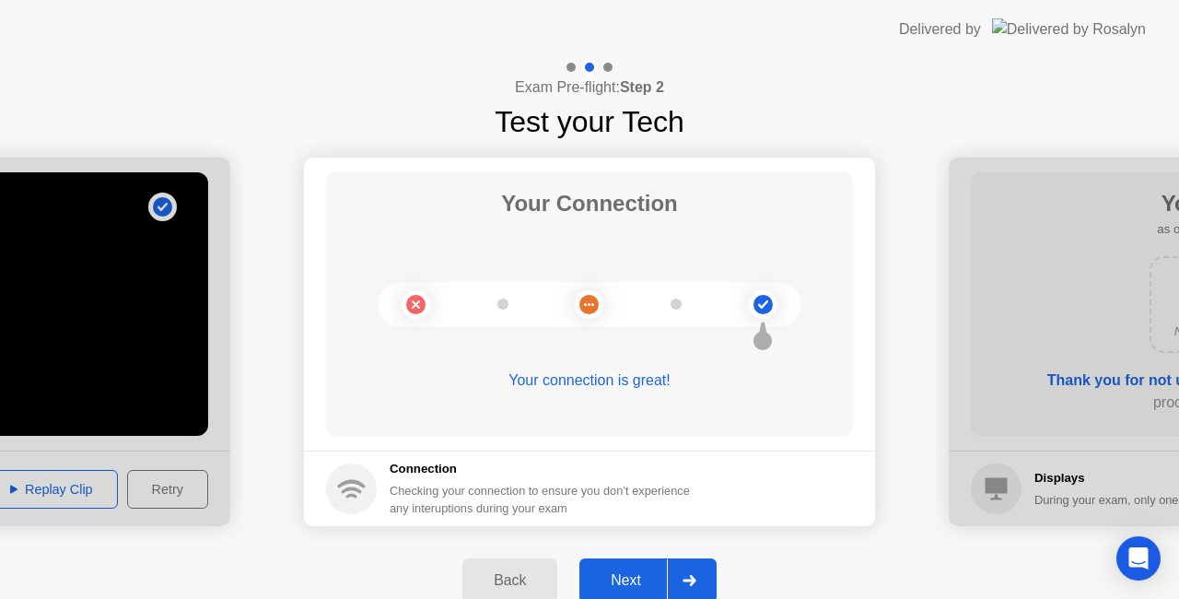 The height and width of the screenshot is (599, 1179). What do you see at coordinates (625, 580) in the screenshot?
I see `div: Next` at bounding box center [625, 580].